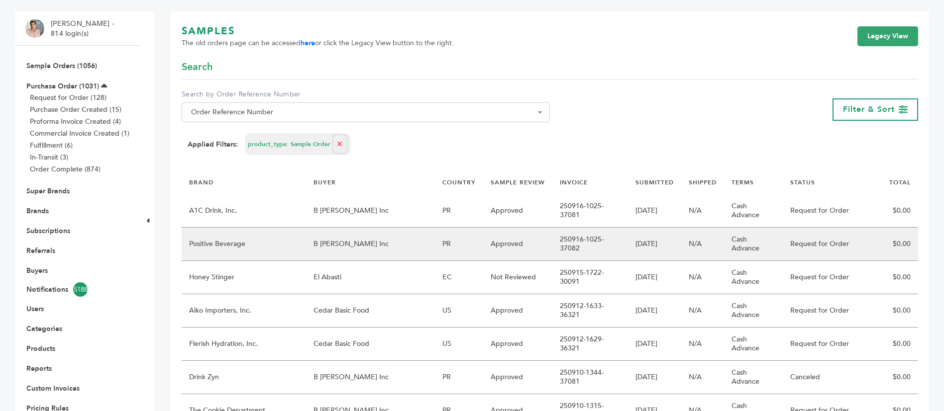  I want to click on a: COUNTRY, so click(459, 183).